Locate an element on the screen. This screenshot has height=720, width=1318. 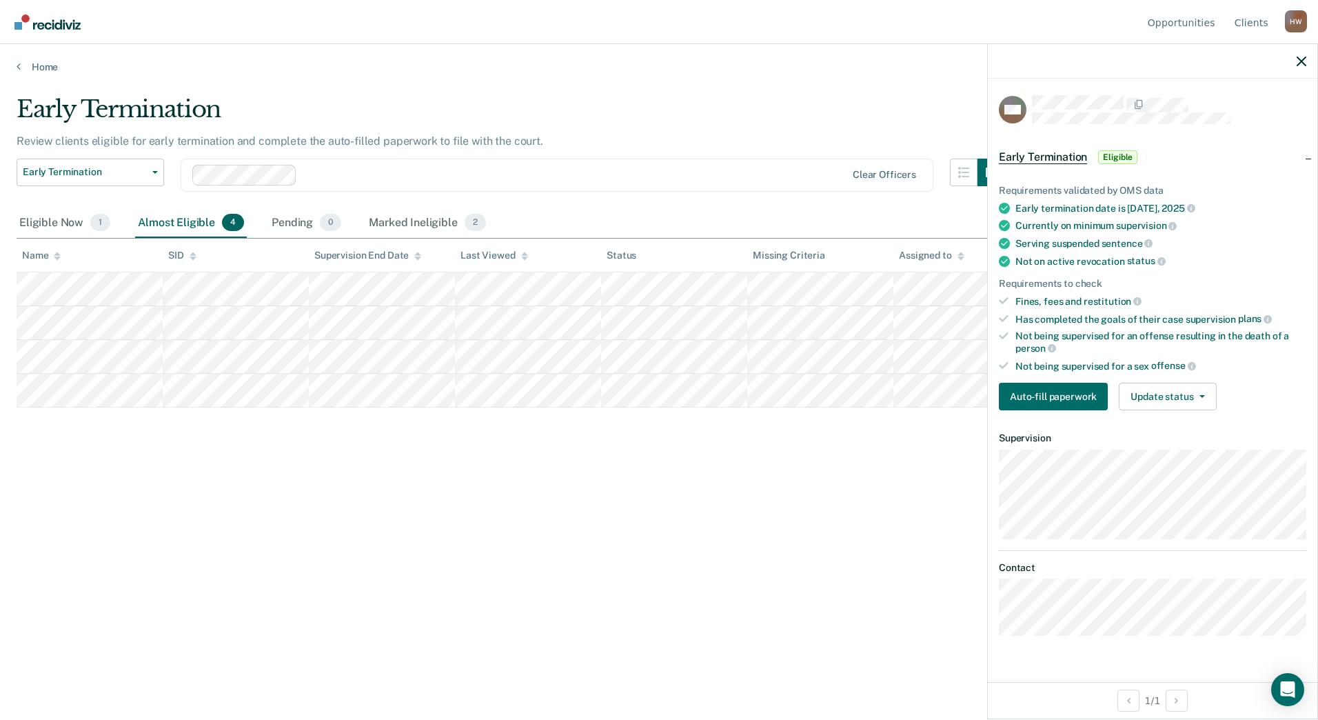
span: offense is located at coordinates (1173, 365).